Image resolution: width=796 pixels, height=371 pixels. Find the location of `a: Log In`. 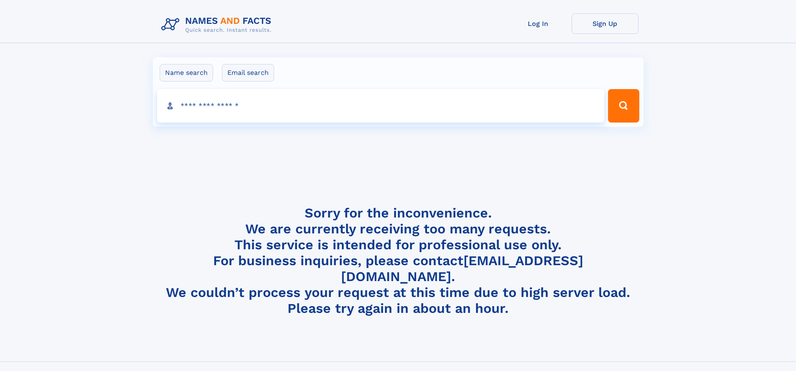

a: Log In is located at coordinates (538, 23).